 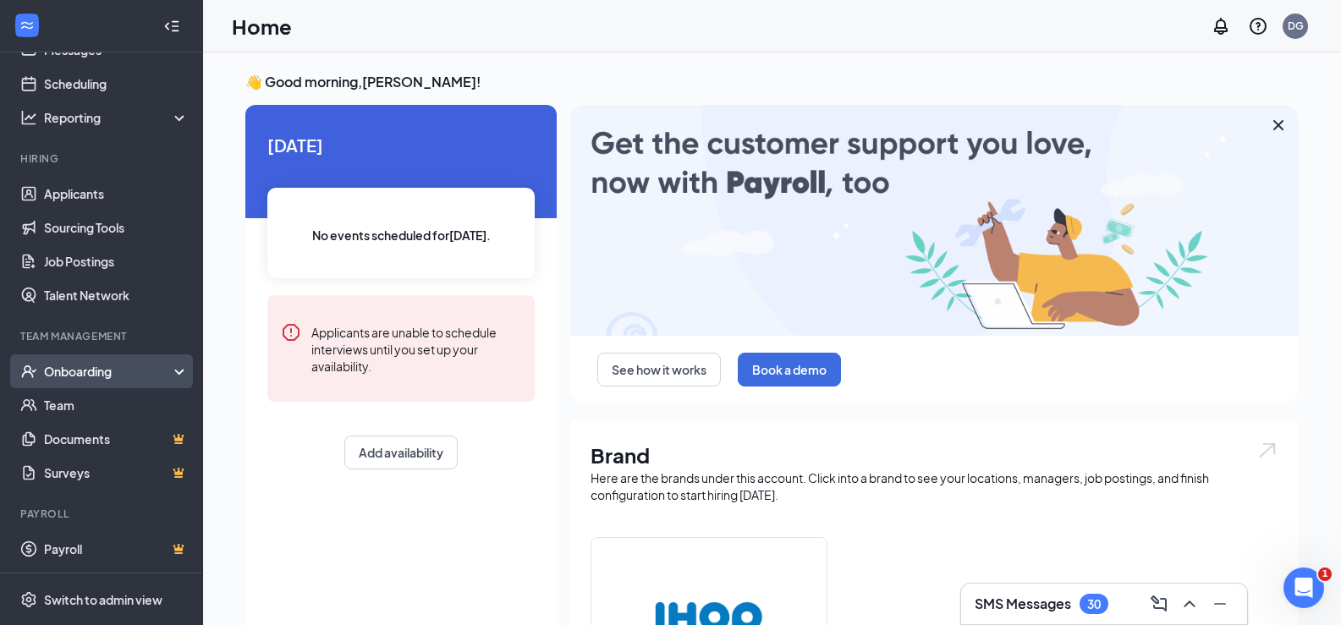 I want to click on svg: Notifications, so click(x=1221, y=26).